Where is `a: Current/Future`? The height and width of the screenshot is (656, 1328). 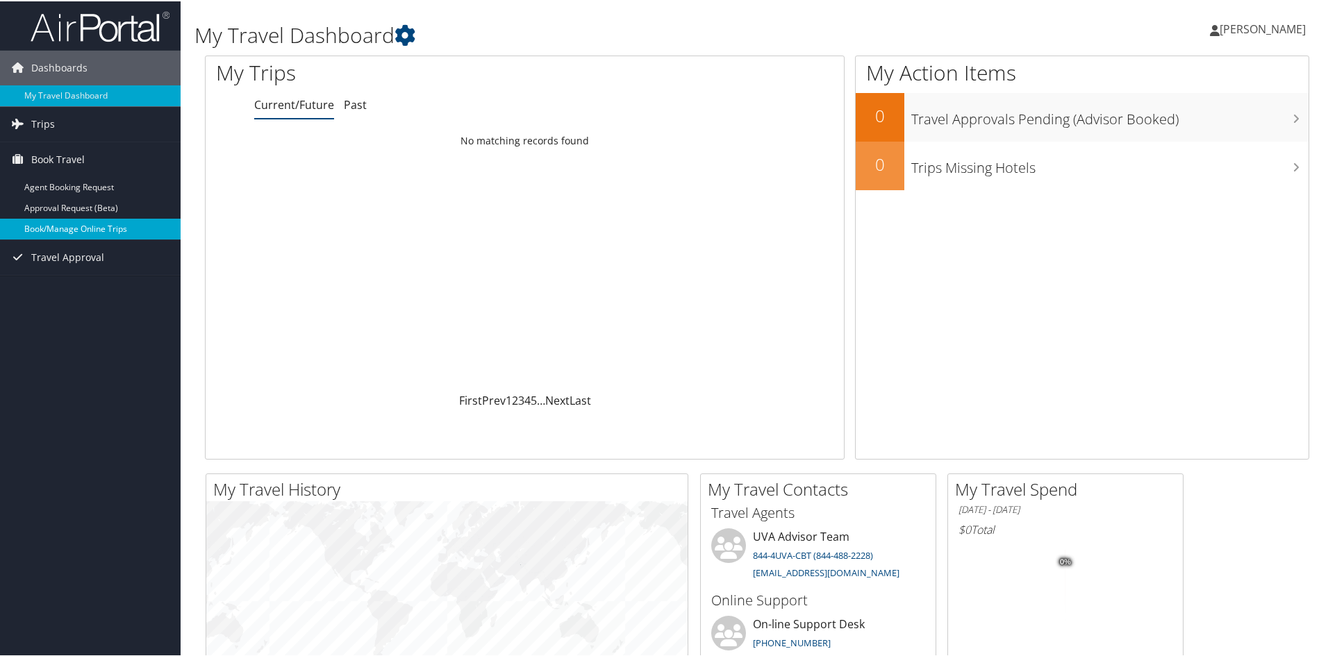
a: Current/Future is located at coordinates (294, 103).